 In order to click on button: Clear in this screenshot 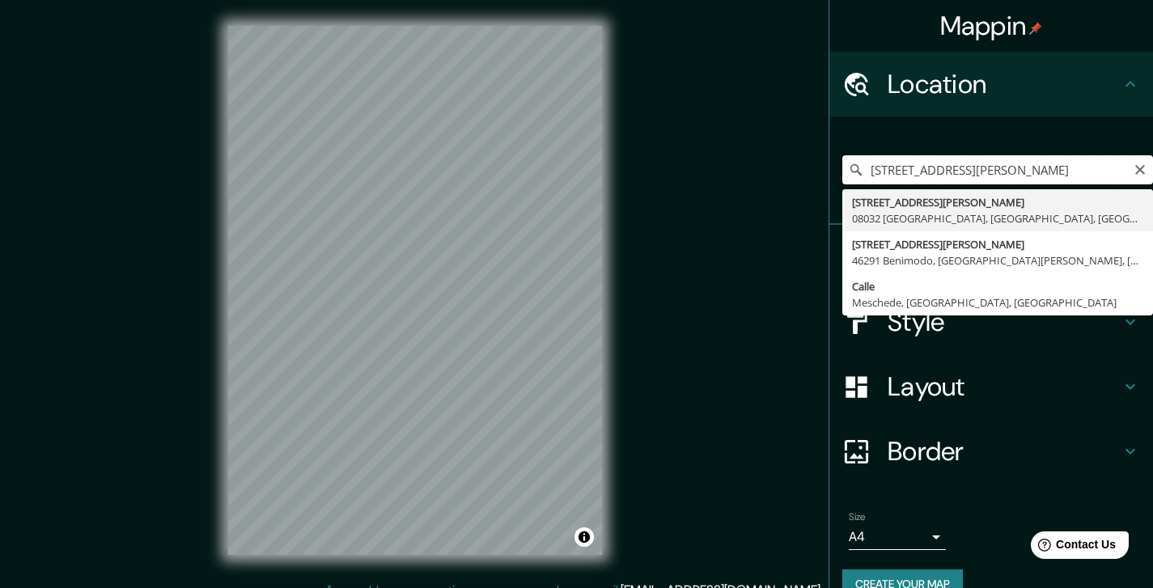, I will do `click(1140, 168)`.